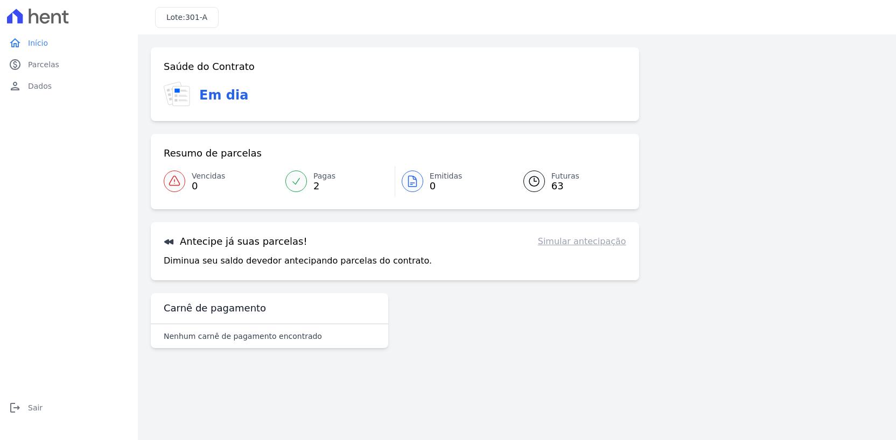 The width and height of the screenshot is (896, 440). I want to click on span: Parcelas, so click(44, 65).